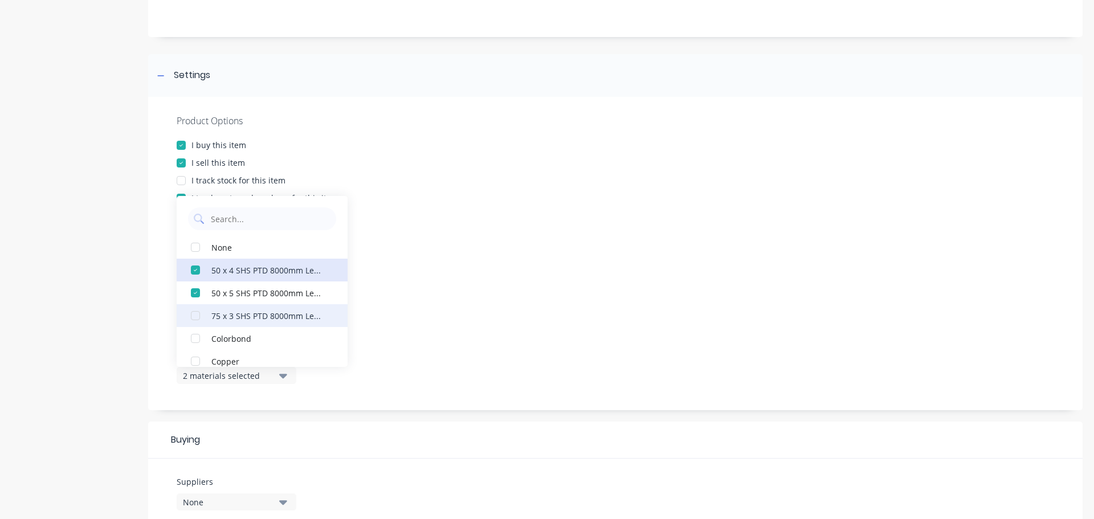 The image size is (1094, 519). I want to click on div: Colorbond, so click(268, 338).